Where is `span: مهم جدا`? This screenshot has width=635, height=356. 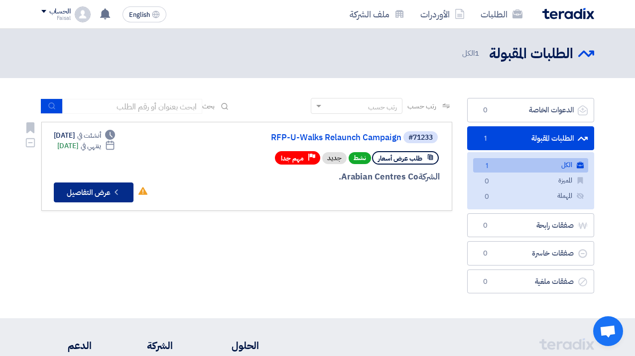
span: مهم جدا is located at coordinates (292, 158).